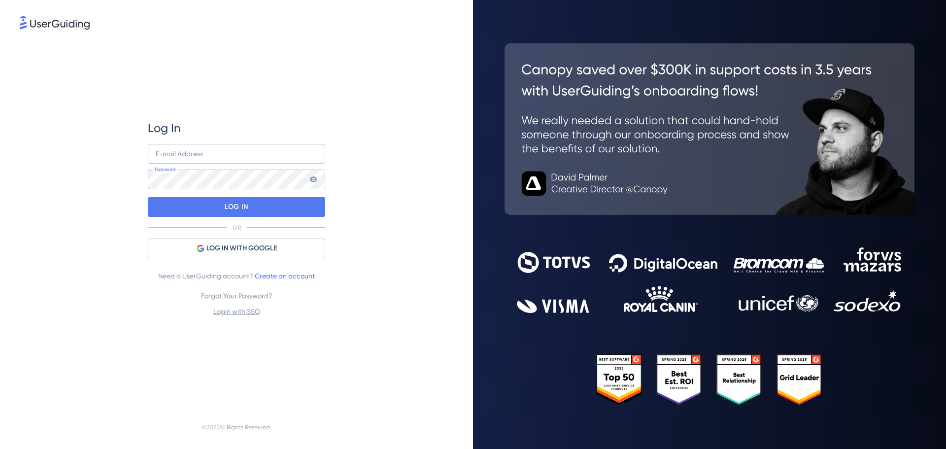 The width and height of the screenshot is (946, 449). What do you see at coordinates (164, 128) in the screenshot?
I see `span: Log In` at bounding box center [164, 128].